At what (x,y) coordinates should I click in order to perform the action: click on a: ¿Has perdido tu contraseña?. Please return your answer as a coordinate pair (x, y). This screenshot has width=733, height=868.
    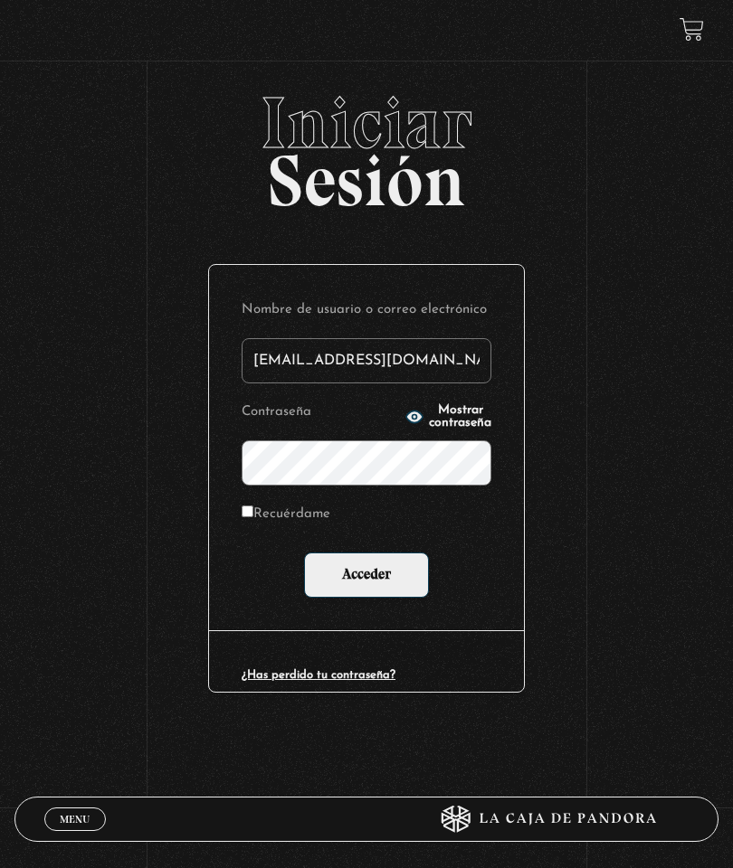
    Looking at the image, I should click on (318, 675).